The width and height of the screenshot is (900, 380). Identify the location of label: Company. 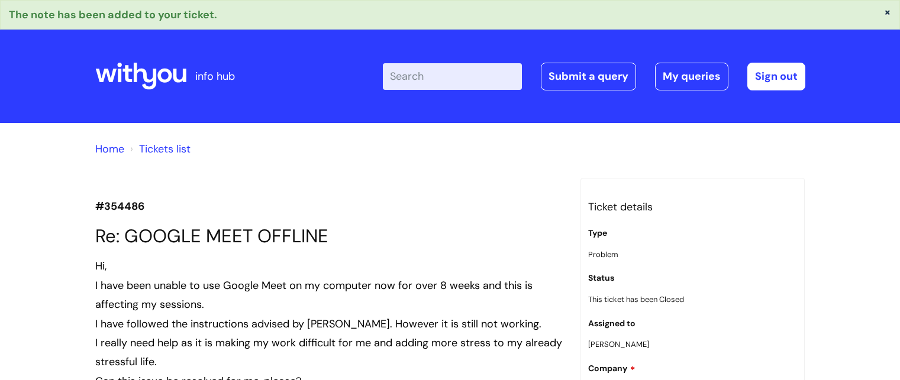
(612, 368).